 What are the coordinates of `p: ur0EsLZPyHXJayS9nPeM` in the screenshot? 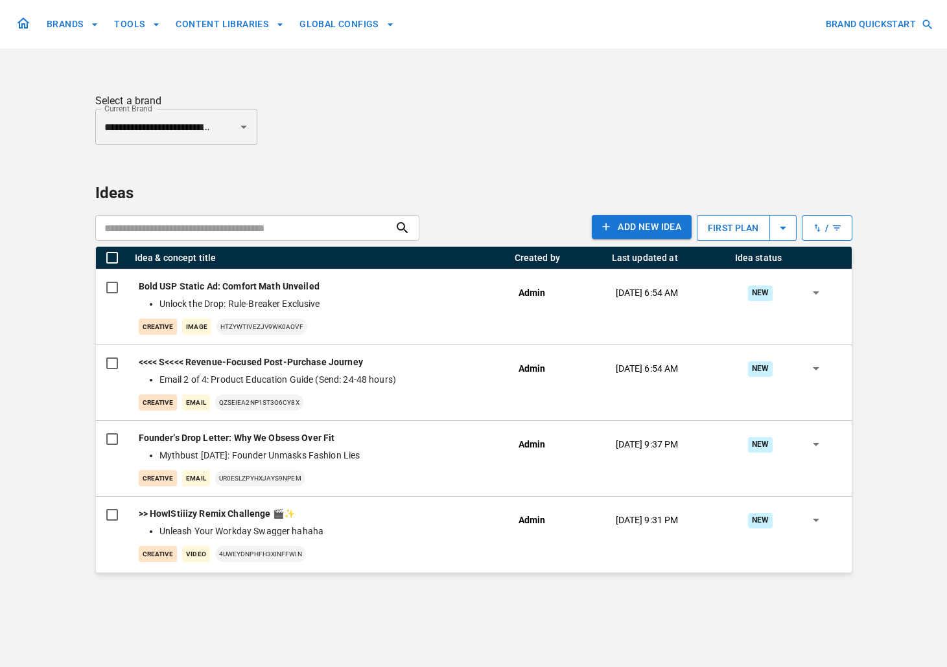 It's located at (260, 478).